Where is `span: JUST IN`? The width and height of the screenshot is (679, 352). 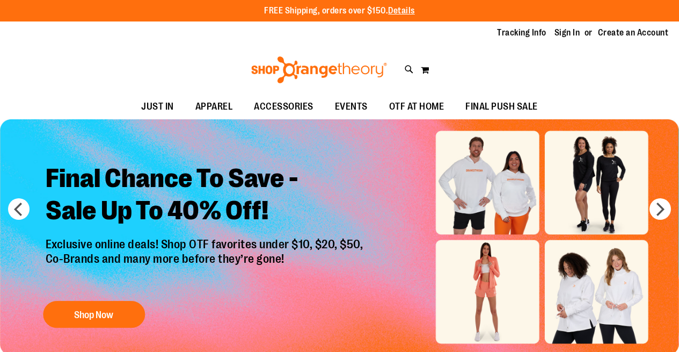 span: JUST IN is located at coordinates (157, 106).